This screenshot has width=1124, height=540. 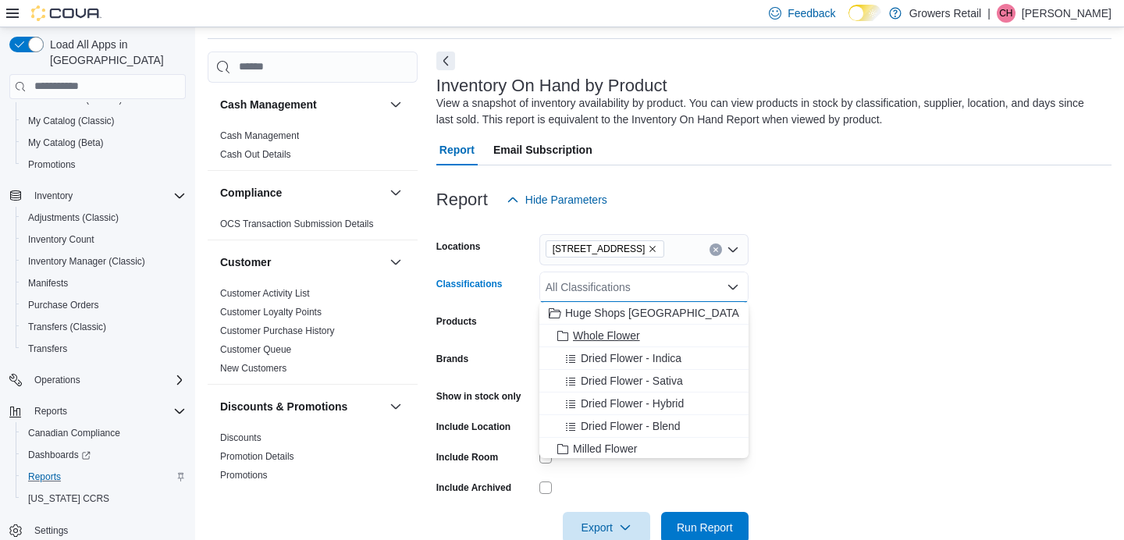 What do you see at coordinates (104, 143) in the screenshot?
I see `button: My Catalog (Beta)` at bounding box center [104, 143].